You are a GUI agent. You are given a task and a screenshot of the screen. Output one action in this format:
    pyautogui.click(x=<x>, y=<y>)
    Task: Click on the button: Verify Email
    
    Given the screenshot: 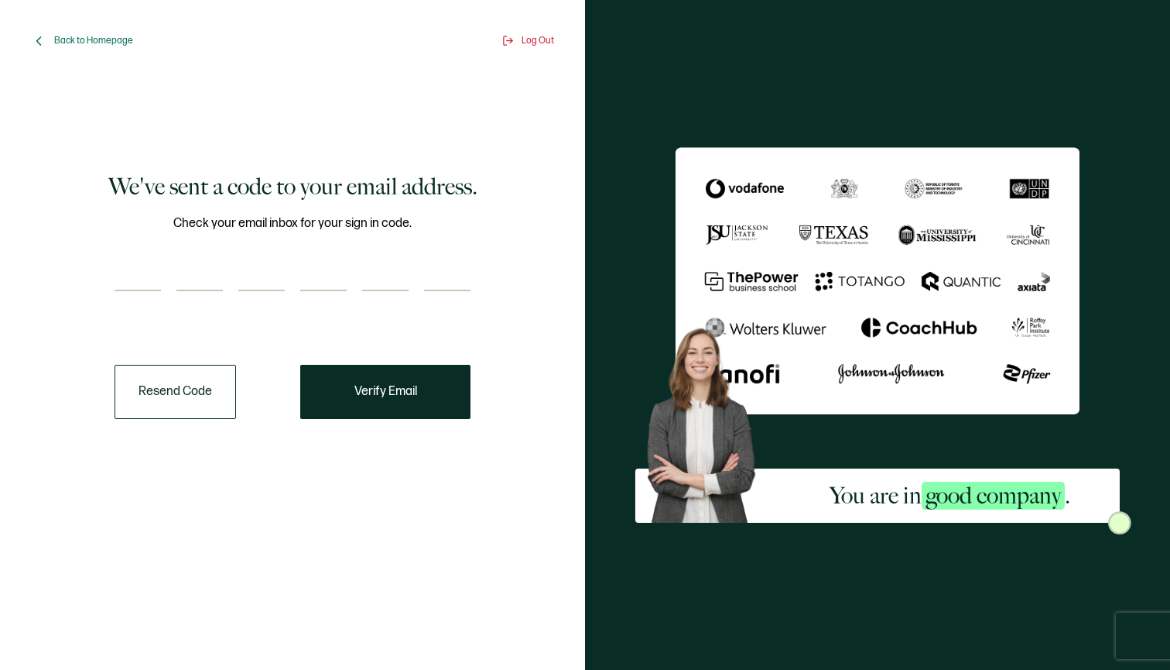 What is the action you would take?
    pyautogui.click(x=385, y=392)
    